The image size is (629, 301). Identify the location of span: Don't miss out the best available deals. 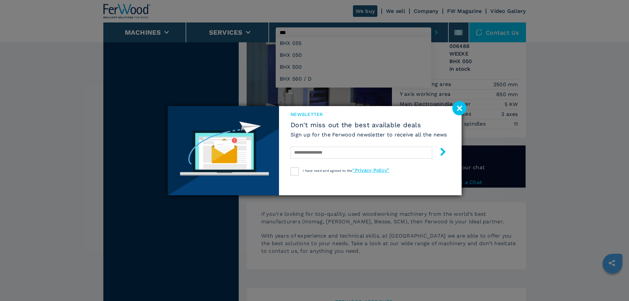
(369, 125).